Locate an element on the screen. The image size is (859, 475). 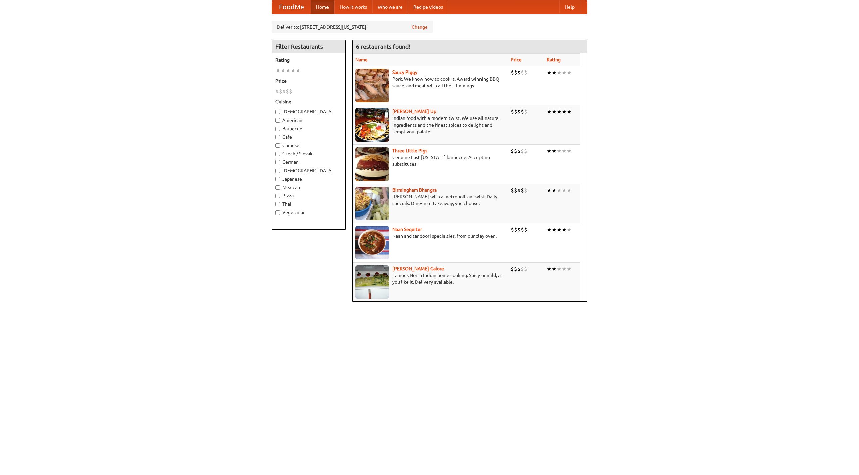
input: American is located at coordinates (277, 120).